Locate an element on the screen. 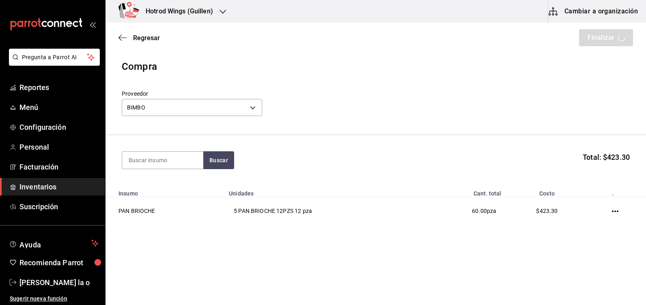 The image size is (646, 305). span: Pregunta a Parrot AI is located at coordinates (54, 57).